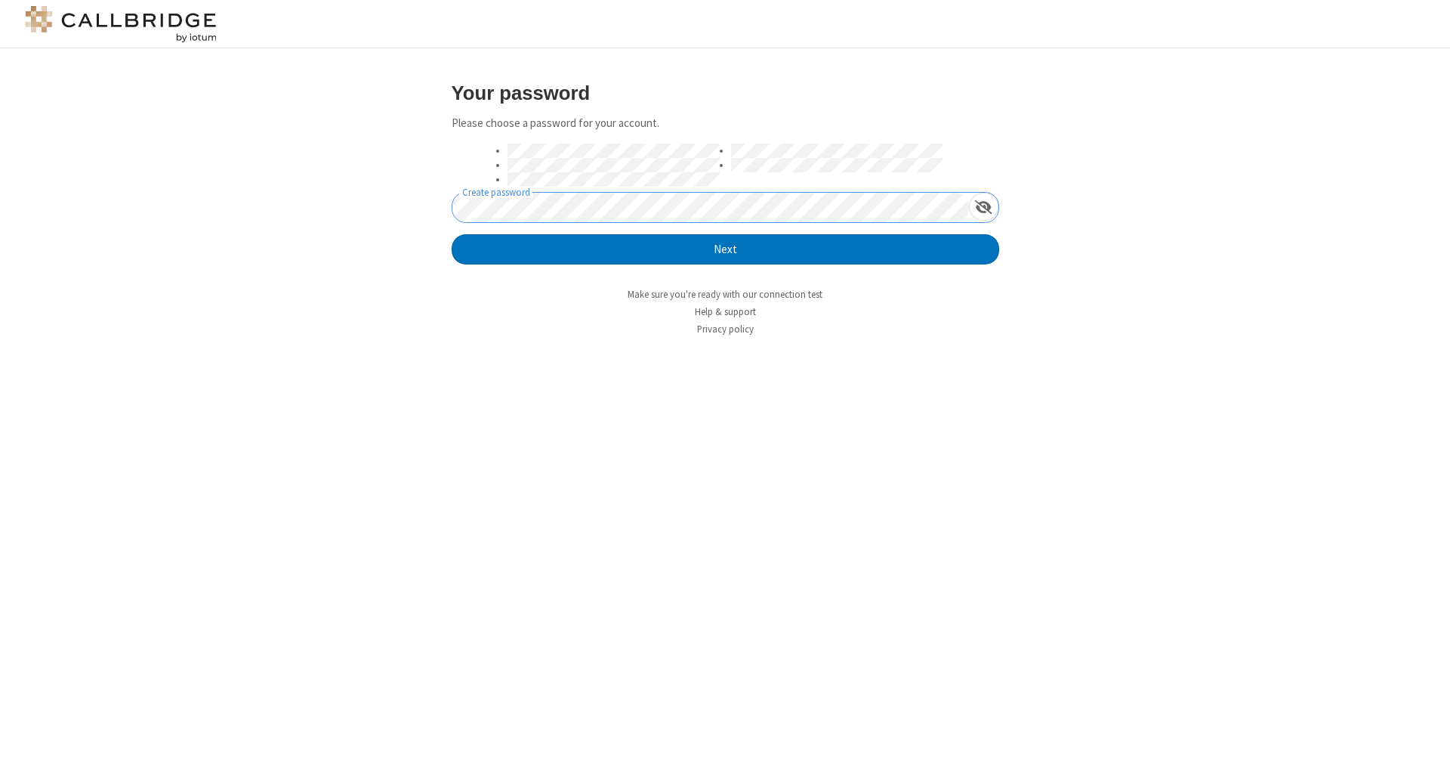 This screenshot has width=1450, height=758. What do you see at coordinates (725, 249) in the screenshot?
I see `button: Next` at bounding box center [725, 249].